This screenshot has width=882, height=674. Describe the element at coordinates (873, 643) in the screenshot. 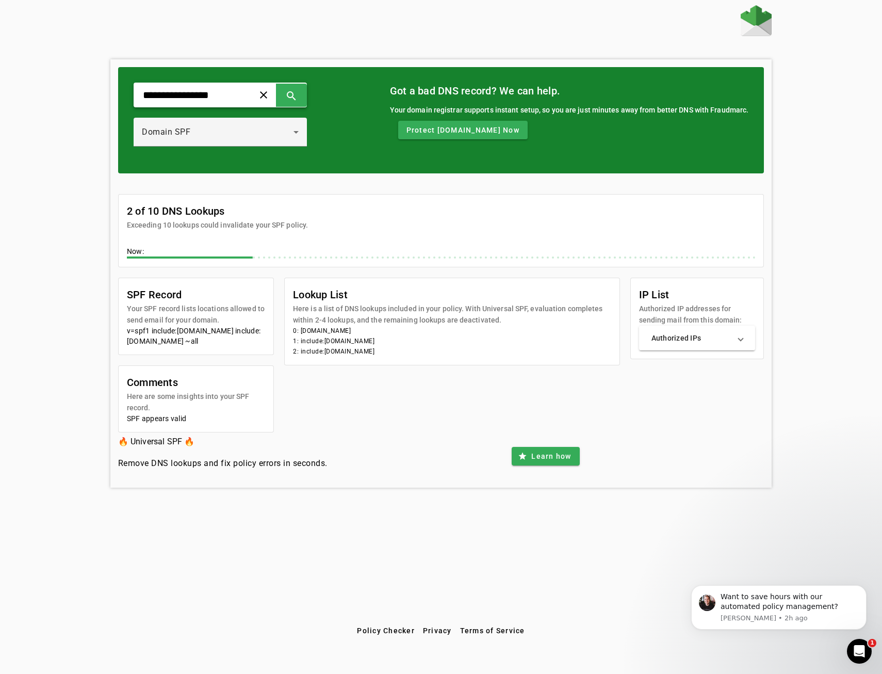

I see `span: 1` at that location.